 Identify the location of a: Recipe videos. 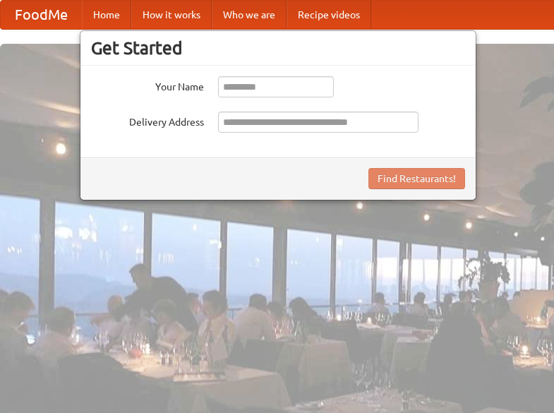
(329, 15).